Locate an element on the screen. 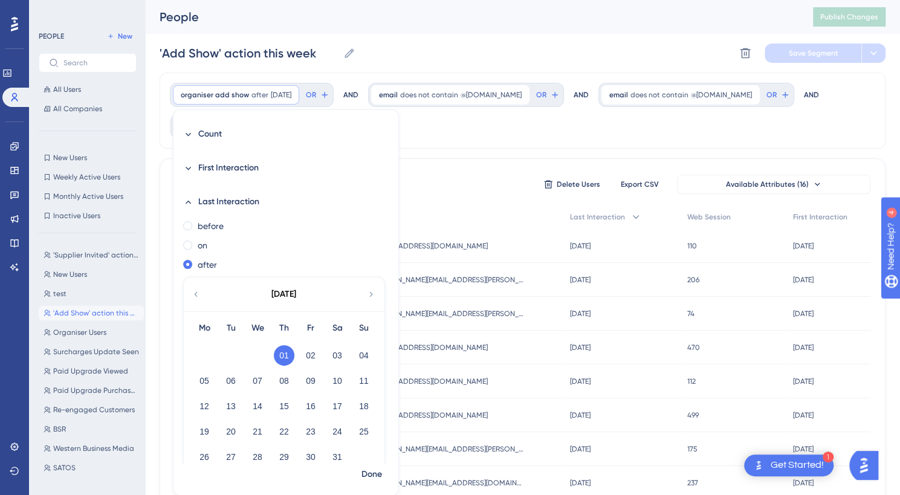 Image resolution: width=900 pixels, height=495 pixels. span: All Companies is located at coordinates (77, 109).